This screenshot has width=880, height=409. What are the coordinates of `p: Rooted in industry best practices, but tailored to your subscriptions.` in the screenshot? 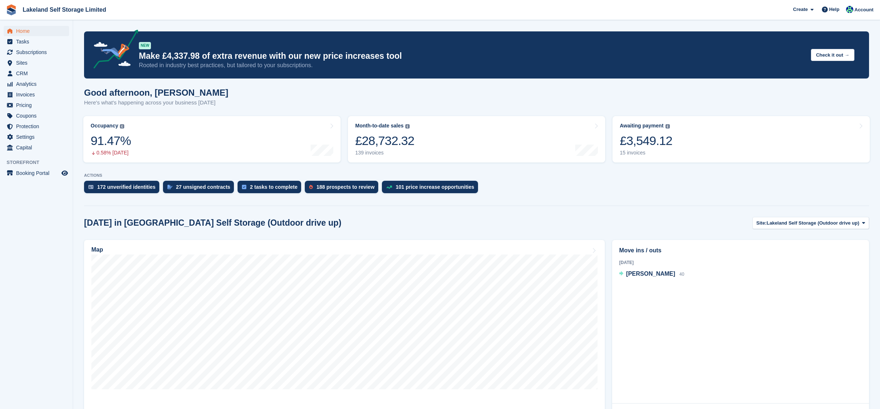 It's located at (472, 65).